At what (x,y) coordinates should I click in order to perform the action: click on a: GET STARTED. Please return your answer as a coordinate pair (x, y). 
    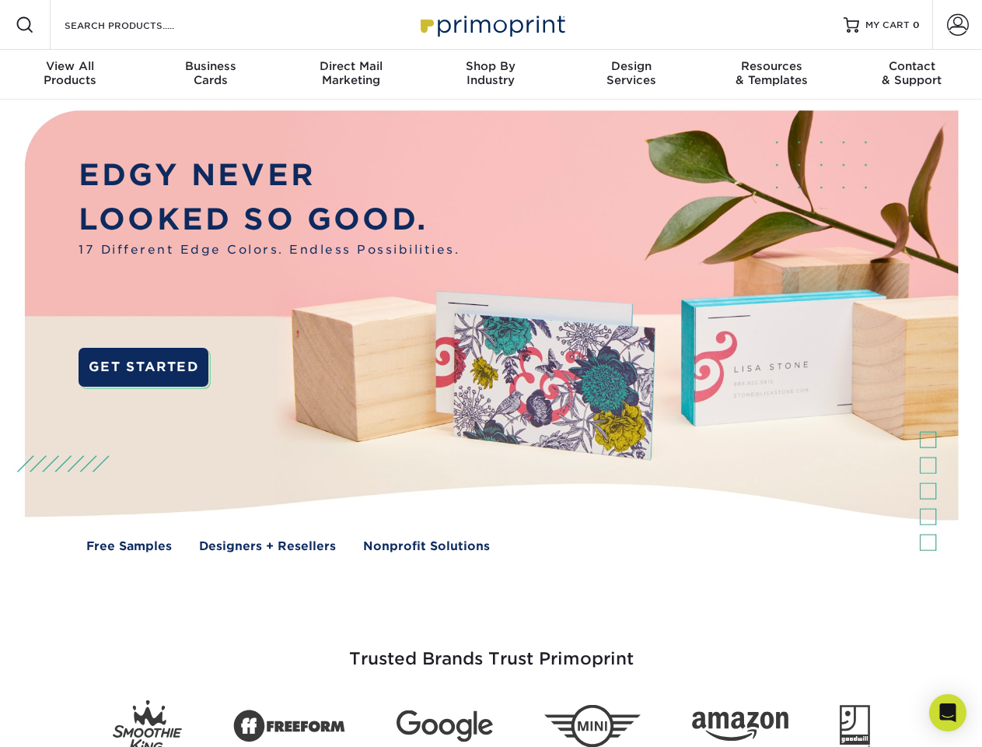
    Looking at the image, I should click on (143, 367).